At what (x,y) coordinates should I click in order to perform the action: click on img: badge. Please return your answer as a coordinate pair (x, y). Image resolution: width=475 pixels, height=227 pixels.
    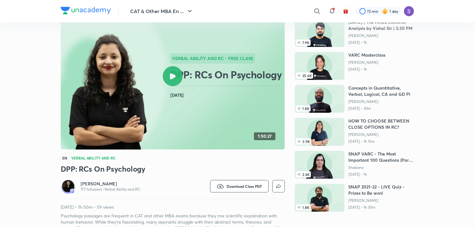
    Looking at the image, I should click on (72, 191).